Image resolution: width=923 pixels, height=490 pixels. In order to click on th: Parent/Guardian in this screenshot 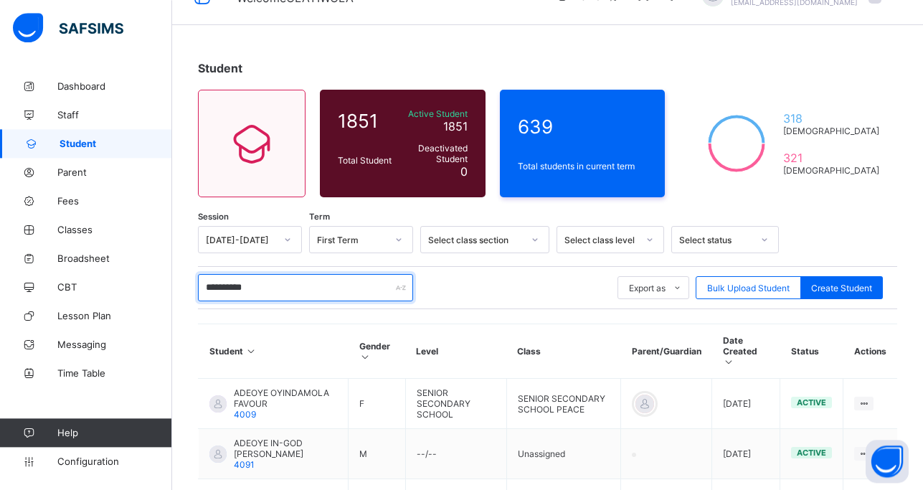, I will do `click(666, 352)`.